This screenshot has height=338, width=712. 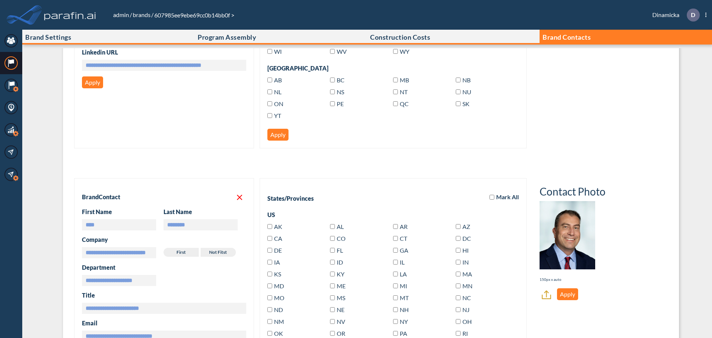 What do you see at coordinates (550, 279) in the screenshot?
I see `p: 150px x auto` at bounding box center [550, 279].